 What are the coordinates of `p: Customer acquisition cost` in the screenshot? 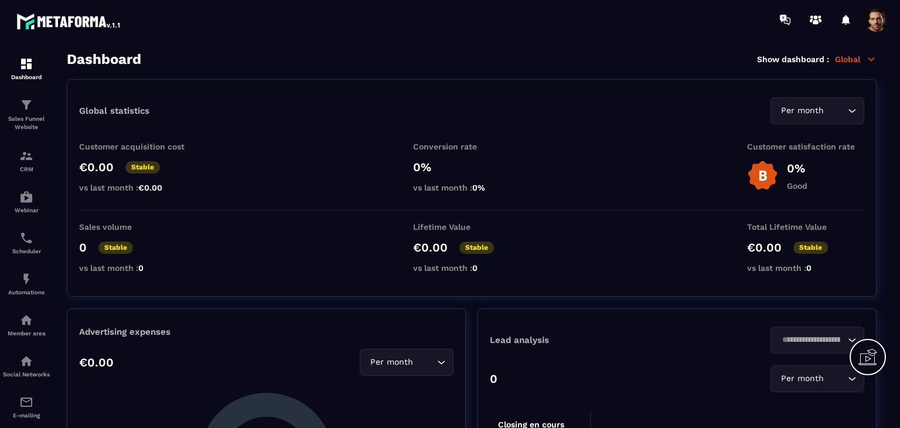 It's located at (138, 147).